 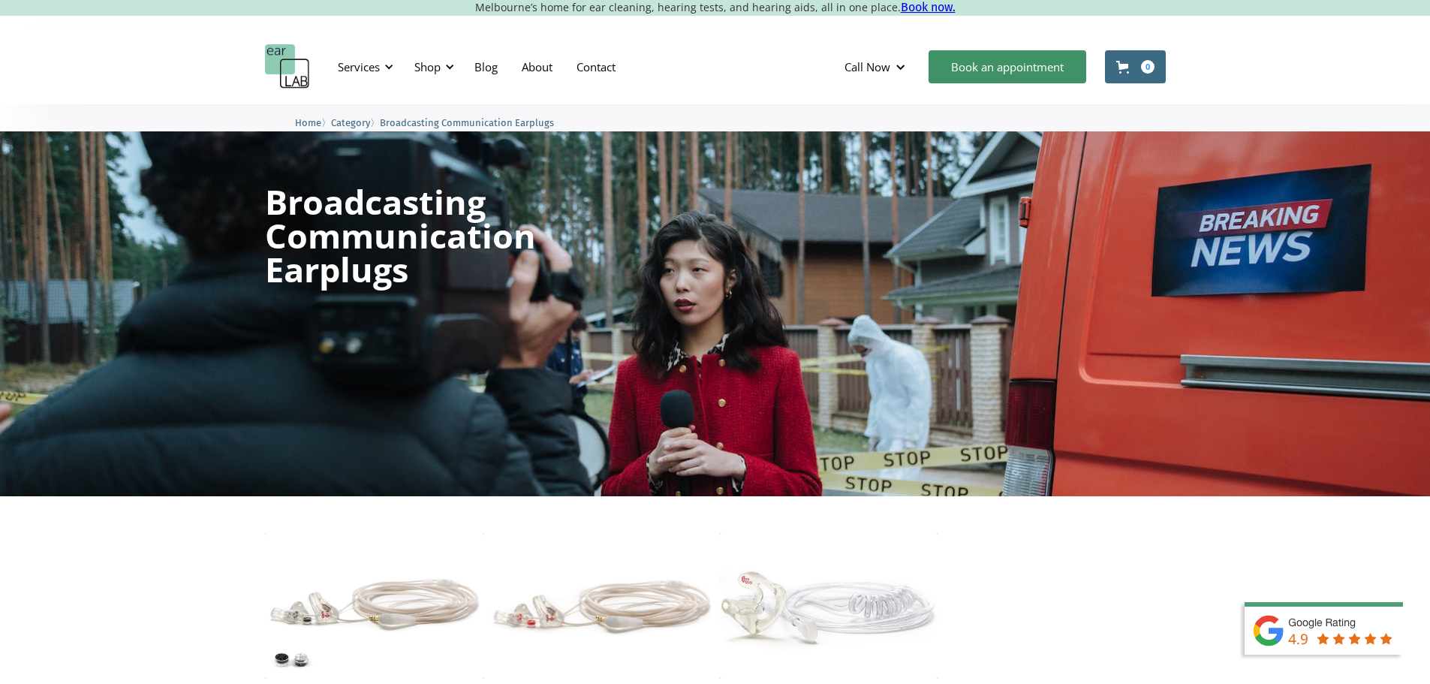 I want to click on img: Pro 27 Communicator, so click(x=601, y=606).